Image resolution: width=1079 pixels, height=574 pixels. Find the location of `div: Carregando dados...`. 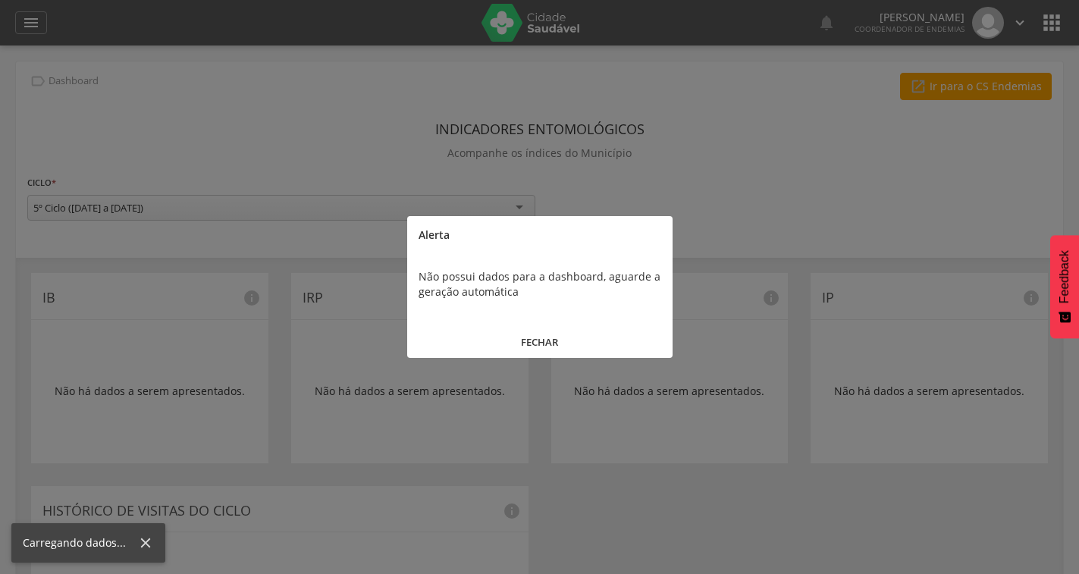

div: Carregando dados... is located at coordinates (80, 543).